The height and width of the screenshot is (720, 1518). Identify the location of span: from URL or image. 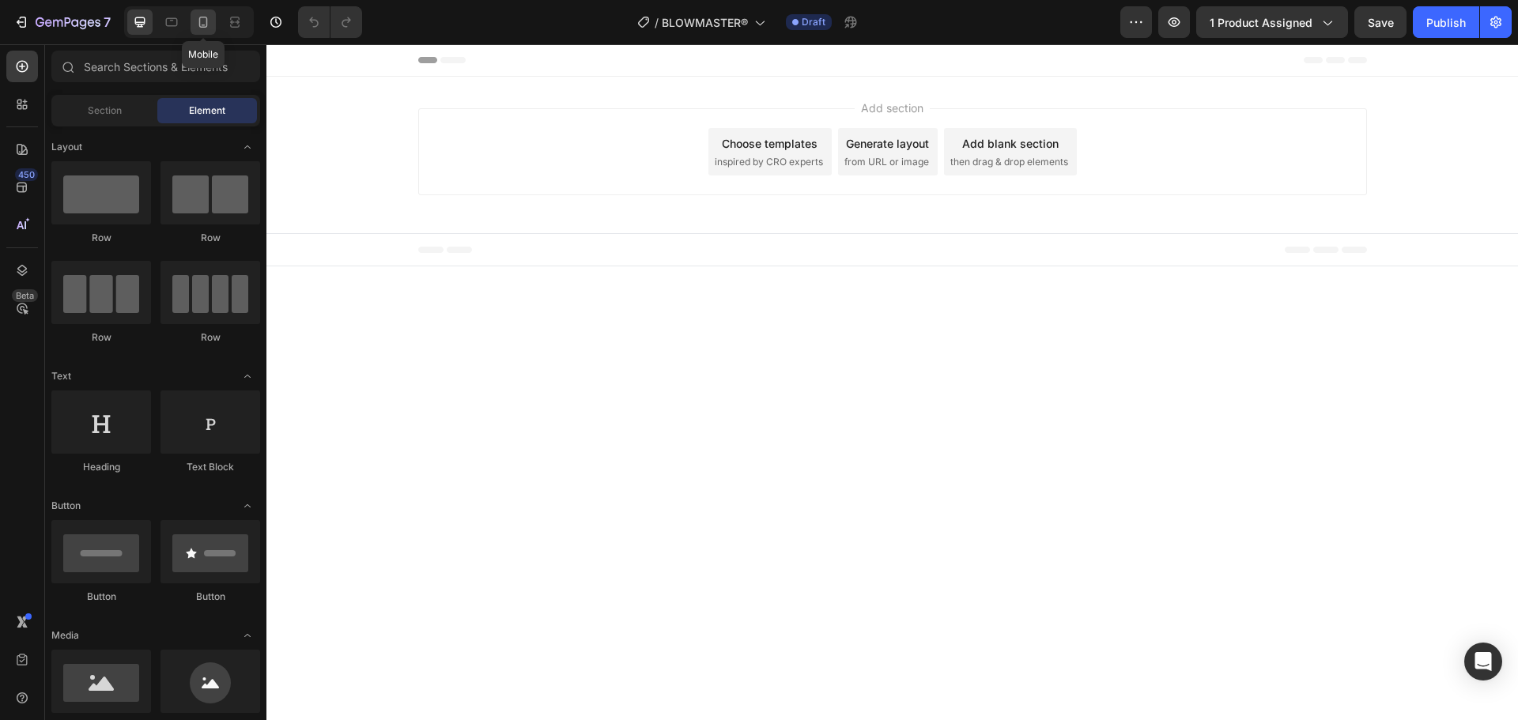
(620, 118).